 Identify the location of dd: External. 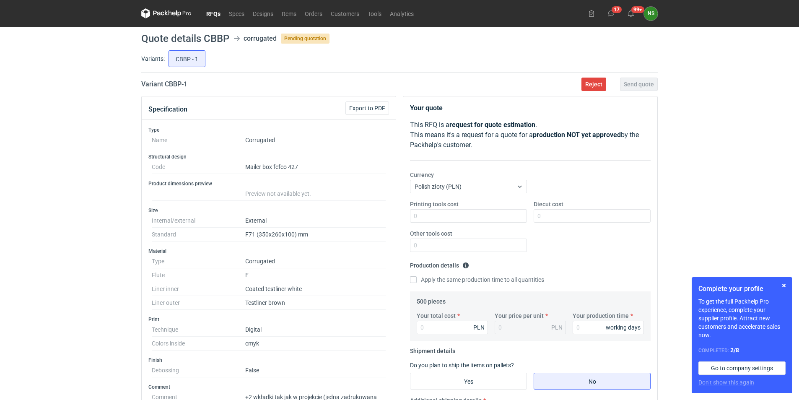
(315, 220).